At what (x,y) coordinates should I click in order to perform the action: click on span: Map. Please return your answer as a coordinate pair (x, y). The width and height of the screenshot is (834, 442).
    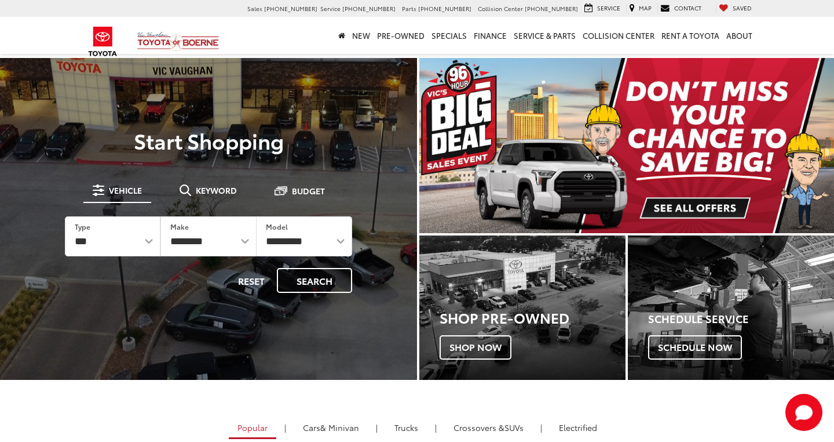
    Looking at the image, I should click on (645, 8).